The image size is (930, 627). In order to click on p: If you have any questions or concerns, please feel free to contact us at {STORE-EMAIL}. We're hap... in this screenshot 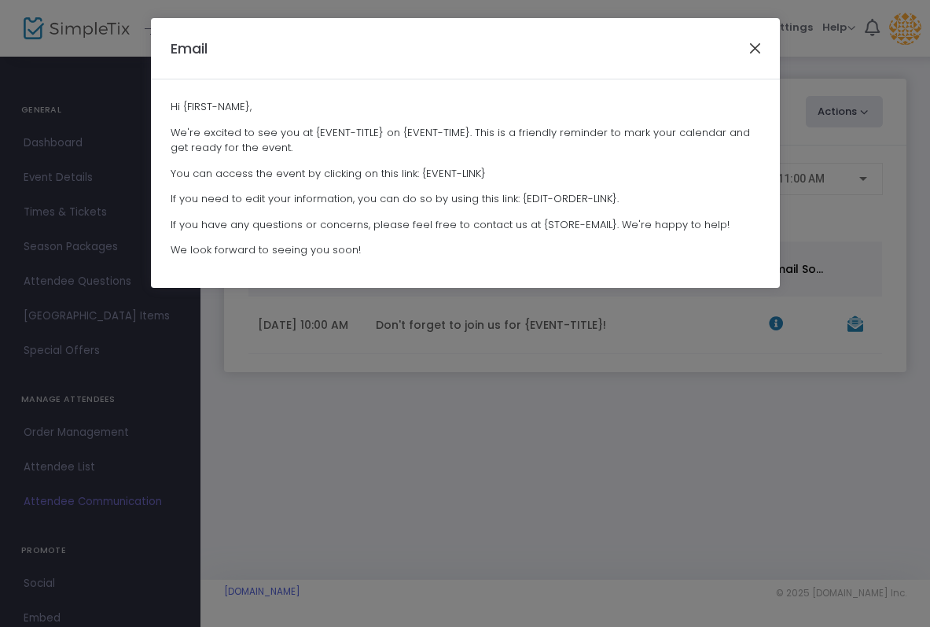, I will do `click(465, 225)`.